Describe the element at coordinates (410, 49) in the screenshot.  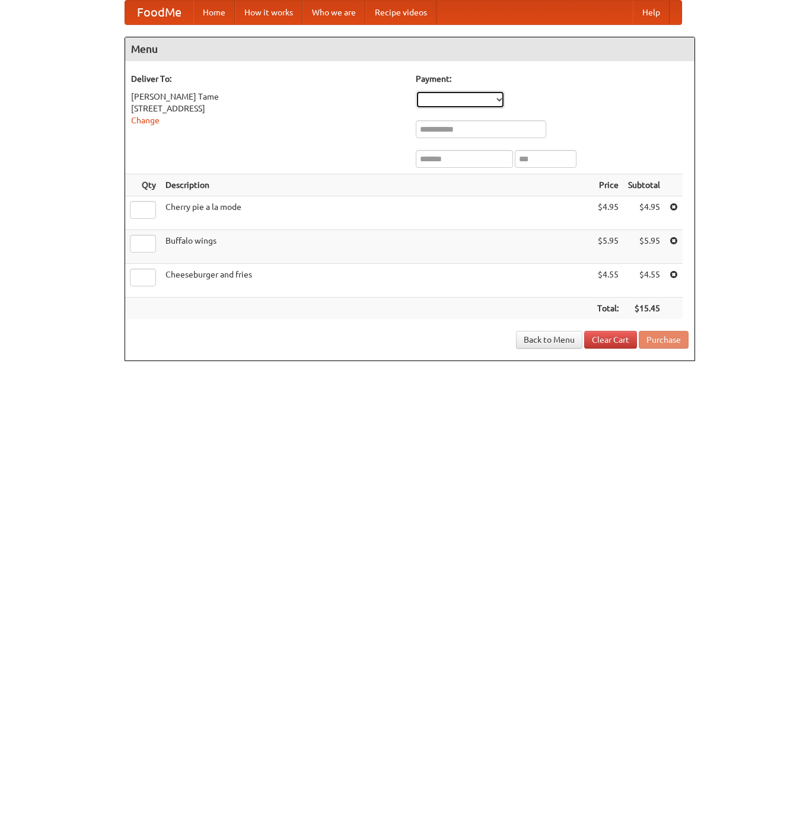
I see `h4: Menu` at that location.